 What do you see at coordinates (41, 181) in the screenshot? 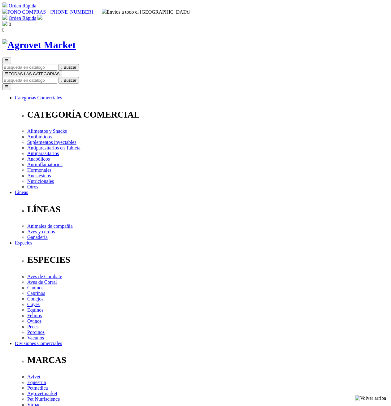
I see `span: Nutricionales` at bounding box center [41, 181].